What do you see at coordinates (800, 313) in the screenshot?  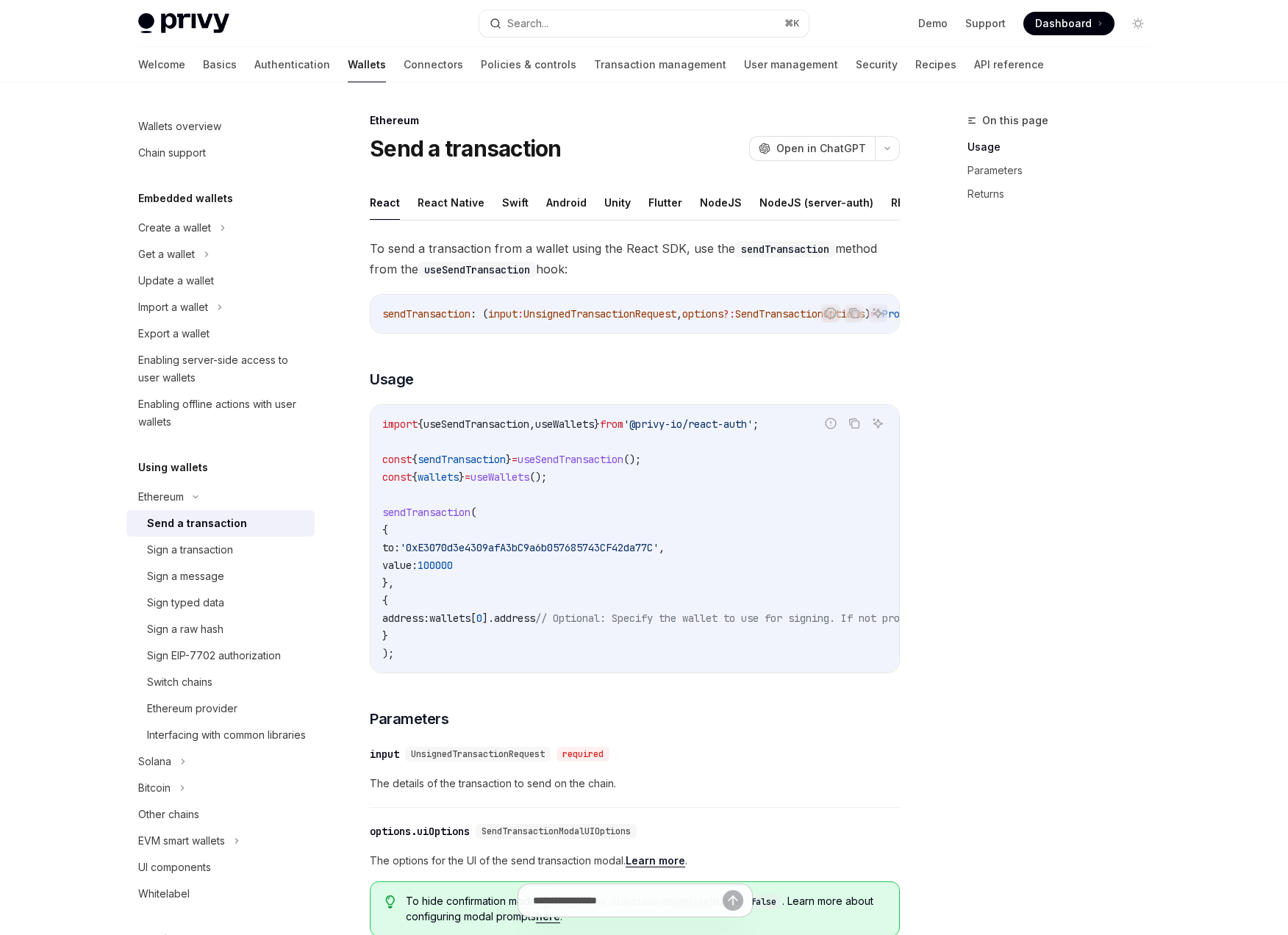 I see `span: SendTransactionOptions` at bounding box center [800, 313].